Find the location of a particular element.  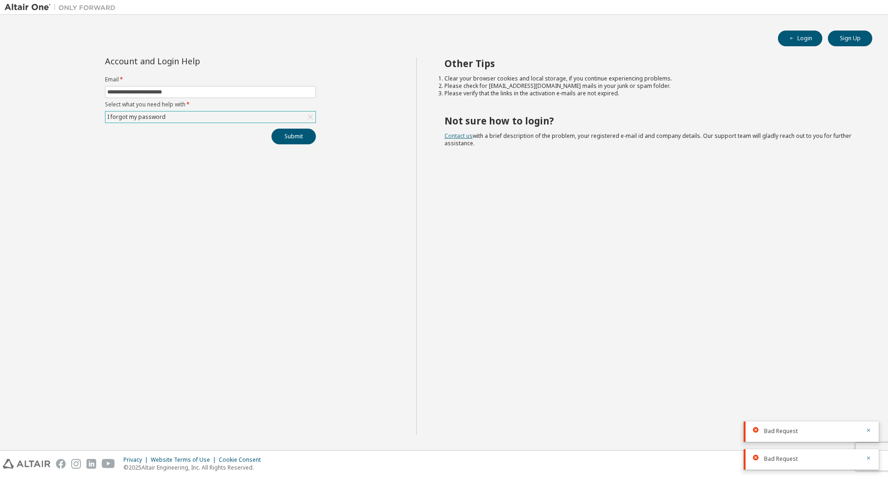

label: Email is located at coordinates (210, 80).